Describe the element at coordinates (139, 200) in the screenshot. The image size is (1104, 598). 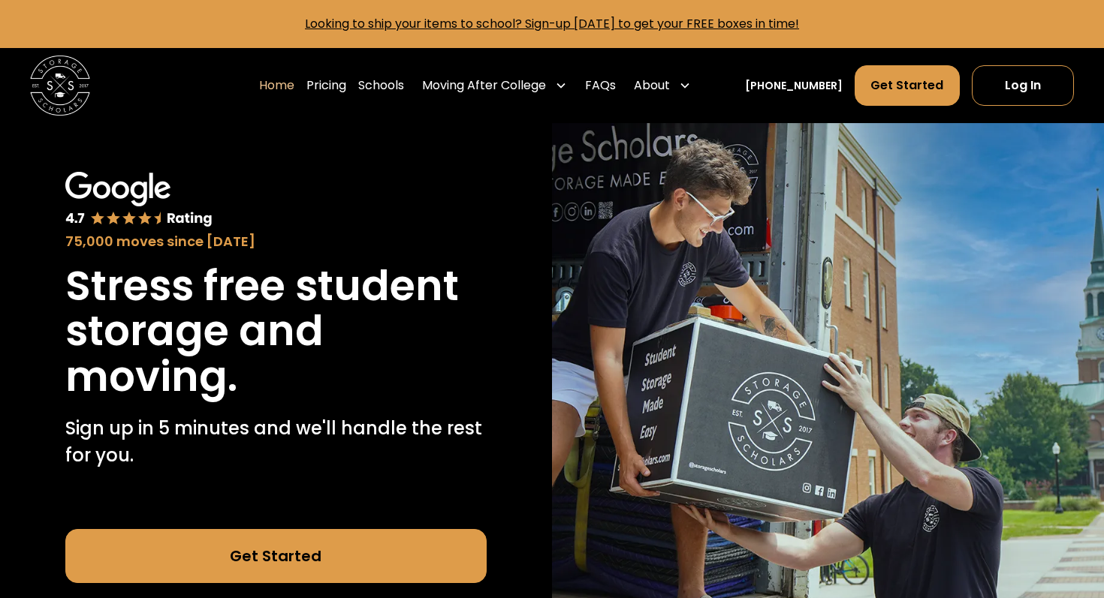
I see `img: Google 4.7 star rating` at that location.